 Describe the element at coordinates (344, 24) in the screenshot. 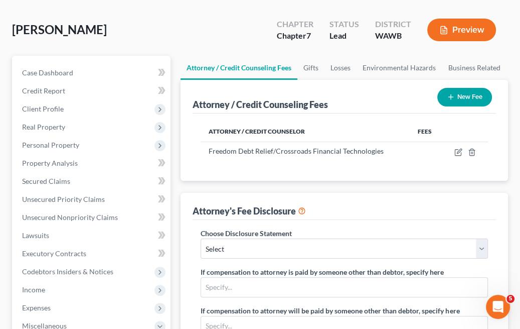

I see `div: Status` at that location.